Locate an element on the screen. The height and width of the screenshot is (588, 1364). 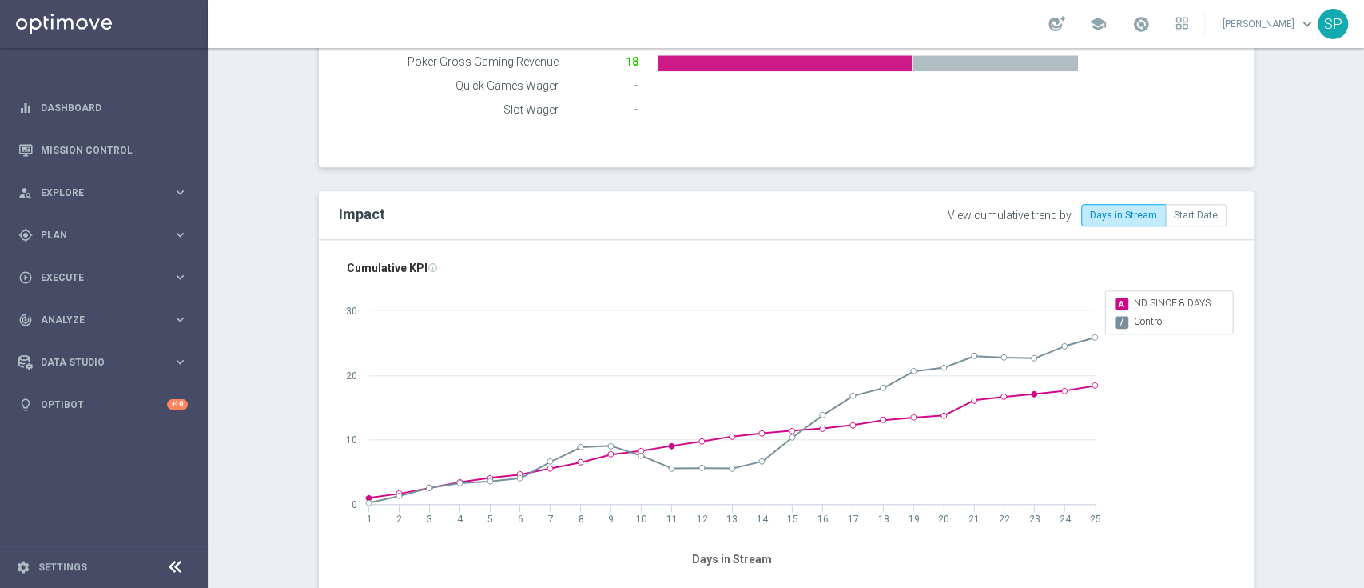
text: 8 is located at coordinates (580, 519).